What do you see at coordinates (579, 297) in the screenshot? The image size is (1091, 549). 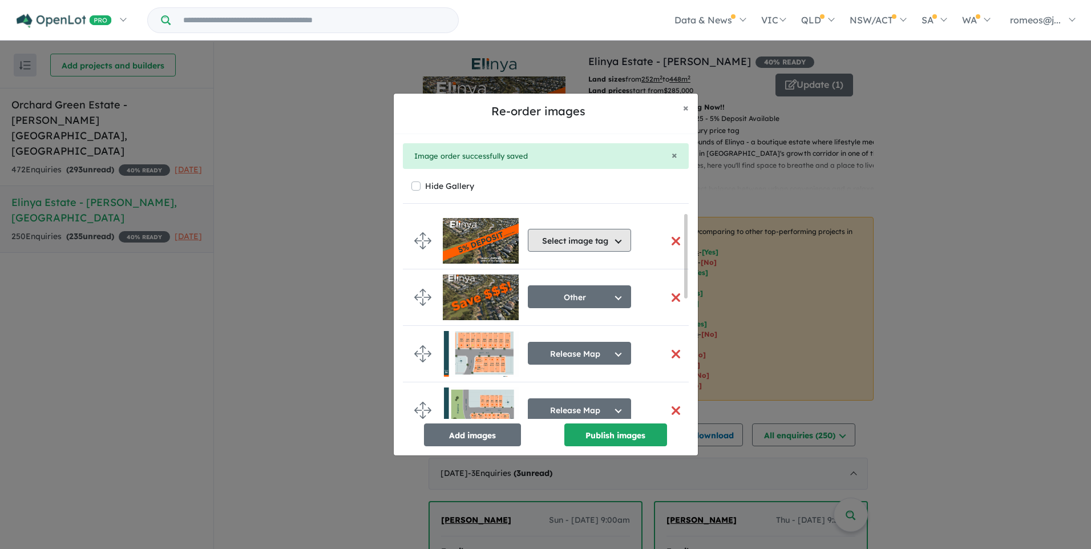 I see `button: Other` at bounding box center [579, 297].